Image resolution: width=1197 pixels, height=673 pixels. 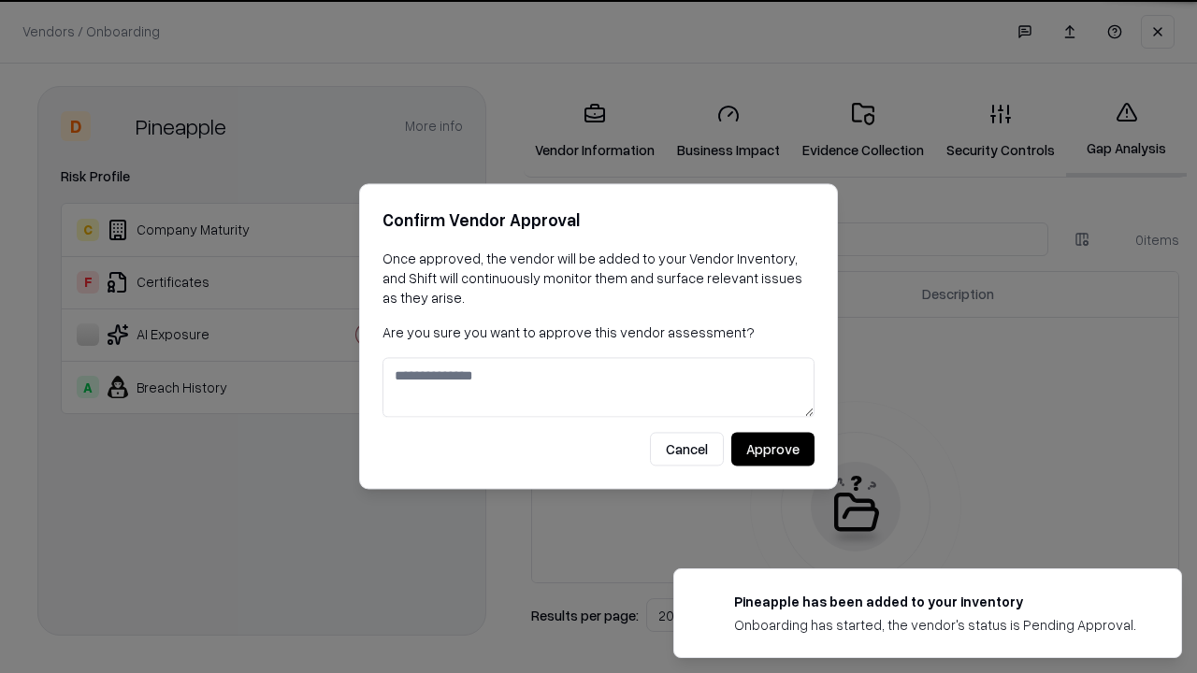 What do you see at coordinates (935, 625) in the screenshot?
I see `div: Onboarding has started, the vendor's status is Pending Approval.` at bounding box center [935, 625].